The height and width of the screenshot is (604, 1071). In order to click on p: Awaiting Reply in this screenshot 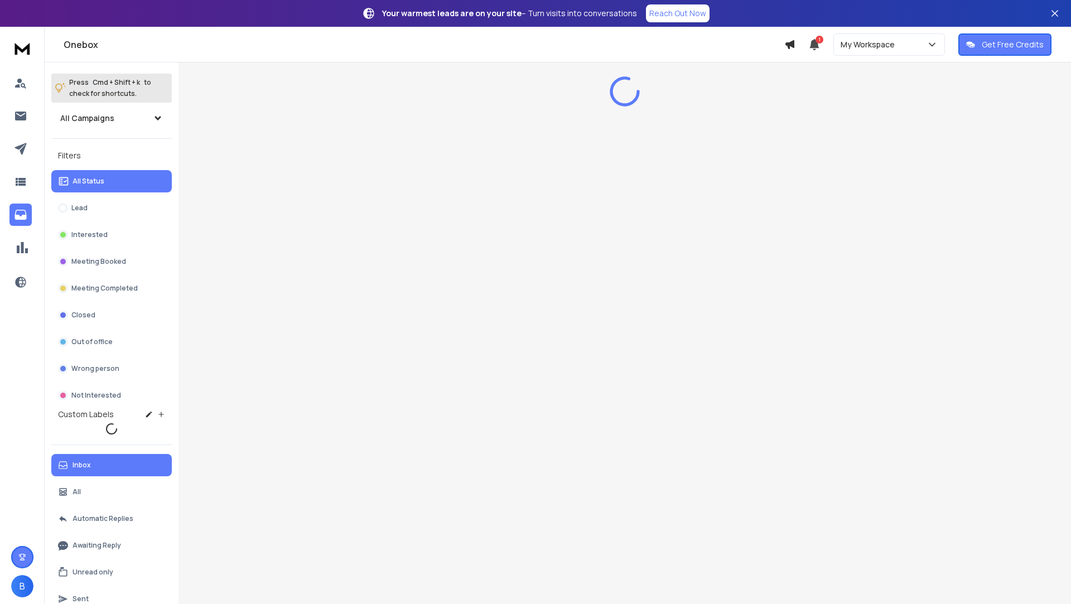, I will do `click(97, 546)`.